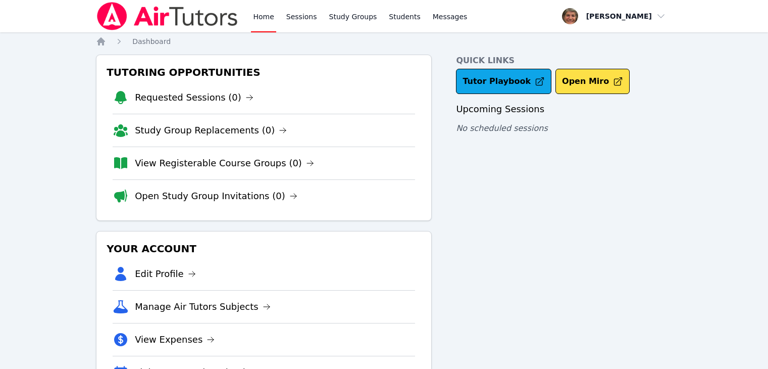  I want to click on a: Tutor Playbook, so click(504, 81).